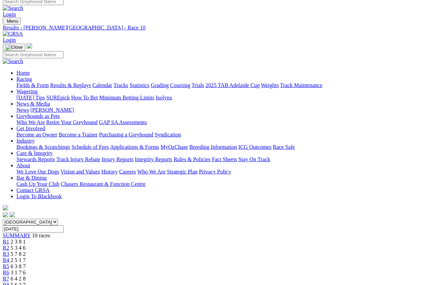 The height and width of the screenshot is (285, 439). Describe the element at coordinates (23, 110) in the screenshot. I see `a: News` at that location.